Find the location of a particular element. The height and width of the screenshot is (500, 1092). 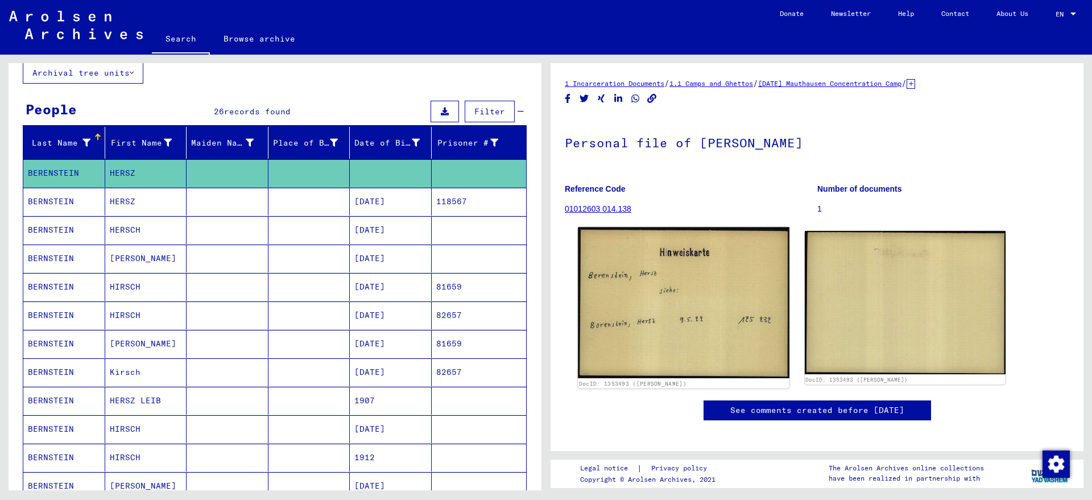

mat-header-cell: Prisoner # is located at coordinates (479, 143).